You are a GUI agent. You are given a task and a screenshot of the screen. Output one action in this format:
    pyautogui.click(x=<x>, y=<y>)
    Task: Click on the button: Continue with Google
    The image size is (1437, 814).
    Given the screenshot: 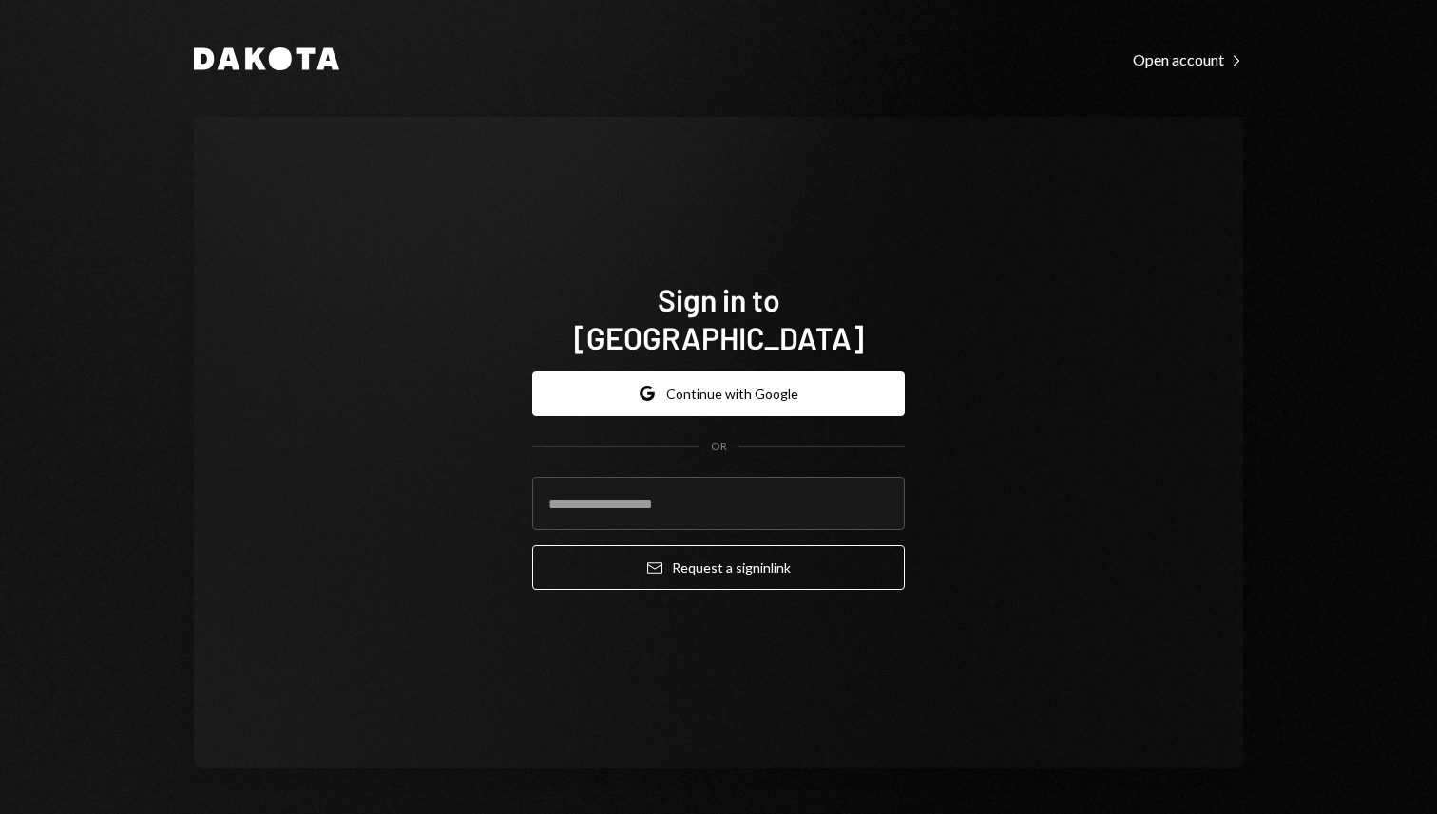 What is the action you would take?
    pyautogui.click(x=718, y=393)
    